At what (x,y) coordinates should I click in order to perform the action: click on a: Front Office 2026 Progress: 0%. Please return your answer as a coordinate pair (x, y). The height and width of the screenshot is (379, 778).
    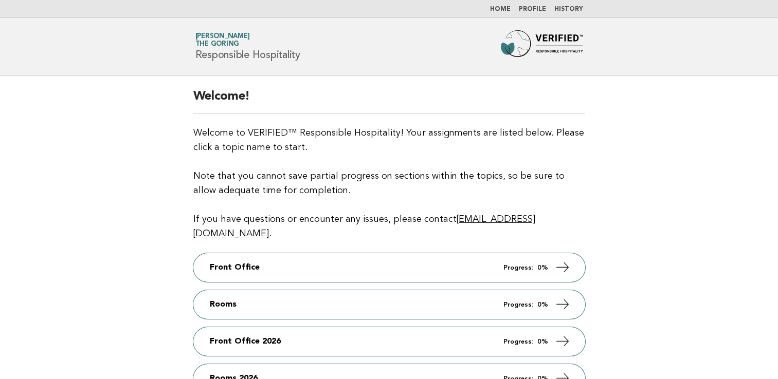
    Looking at the image, I should click on (389, 342).